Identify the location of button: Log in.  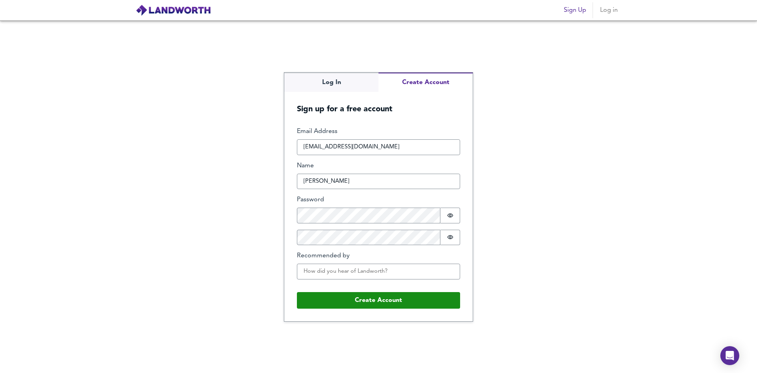
(609, 10).